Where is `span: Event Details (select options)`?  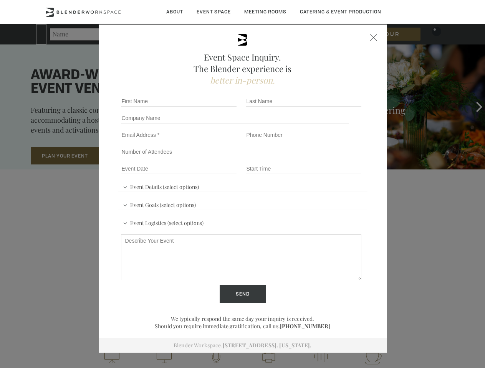
span: Event Details (select options) is located at coordinates (161, 186).